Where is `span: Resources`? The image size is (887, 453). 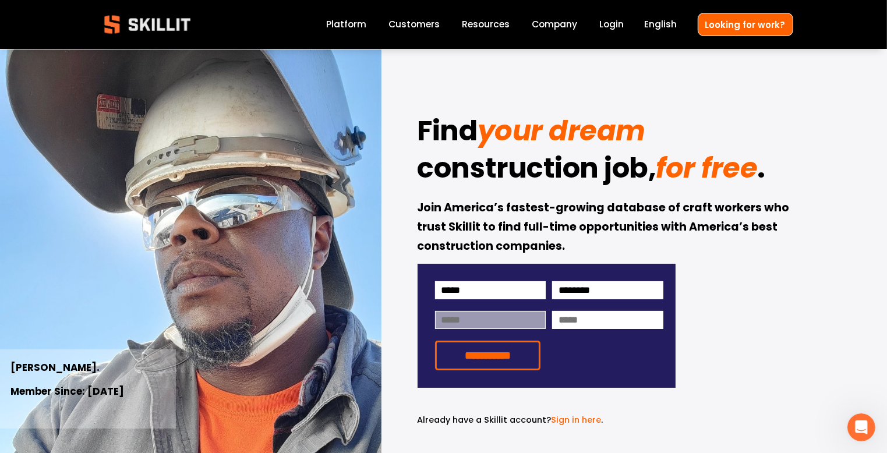
span: Resources is located at coordinates (485, 24).